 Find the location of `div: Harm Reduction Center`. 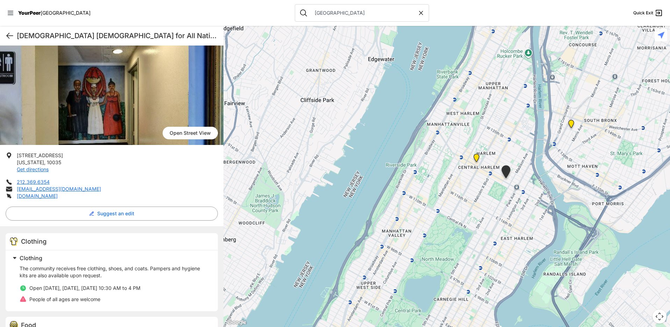

div: Harm Reduction Center is located at coordinates (571, 125).